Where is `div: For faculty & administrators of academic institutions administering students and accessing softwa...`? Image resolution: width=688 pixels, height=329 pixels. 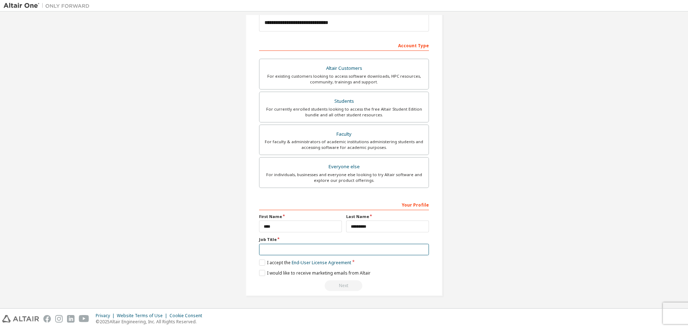
div: For faculty & administrators of academic institutions administering students and accessing softwa... is located at coordinates (344, 145).